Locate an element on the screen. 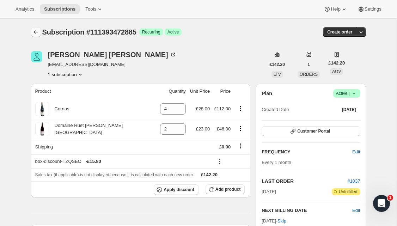 The width and height of the screenshot is (397, 226). h2: LAST ORDER is located at coordinates (304, 181).